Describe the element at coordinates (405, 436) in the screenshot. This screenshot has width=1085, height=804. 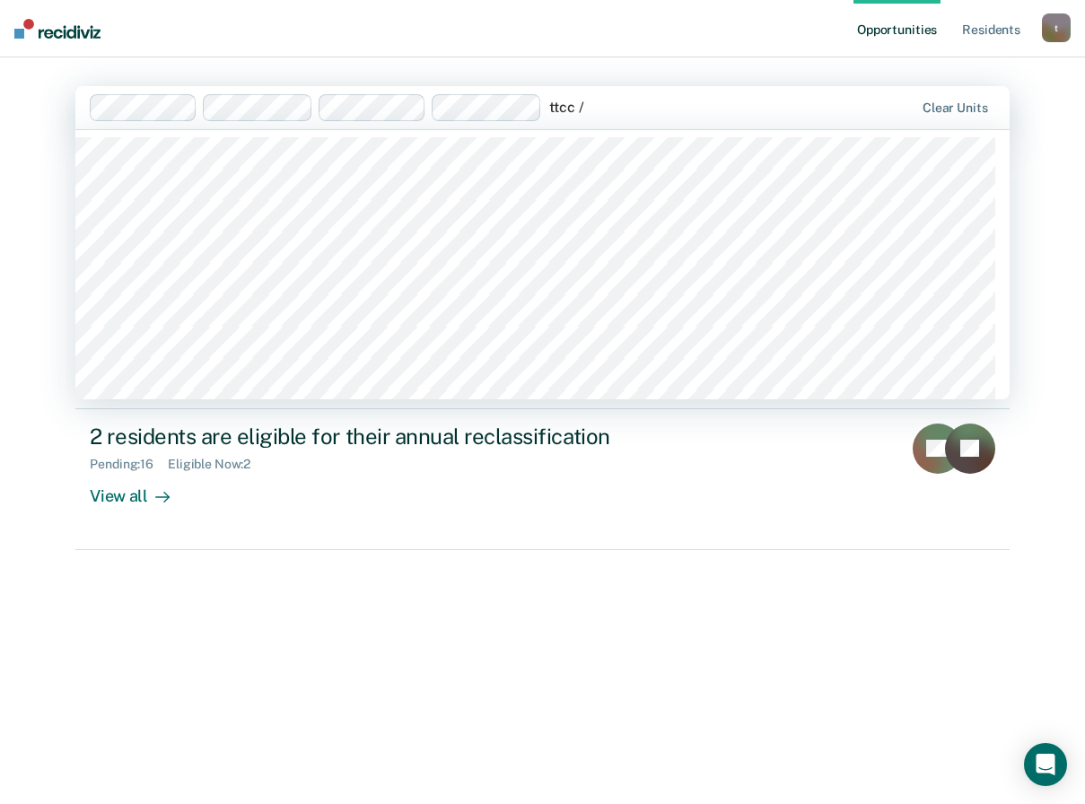
I see `div: 2 residents are eligible for their annual reclassification` at that location.